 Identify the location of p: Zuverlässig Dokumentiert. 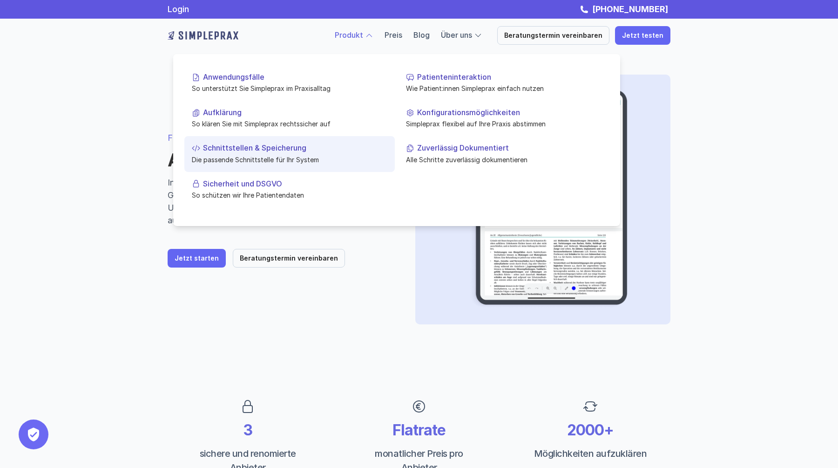
(510, 148).